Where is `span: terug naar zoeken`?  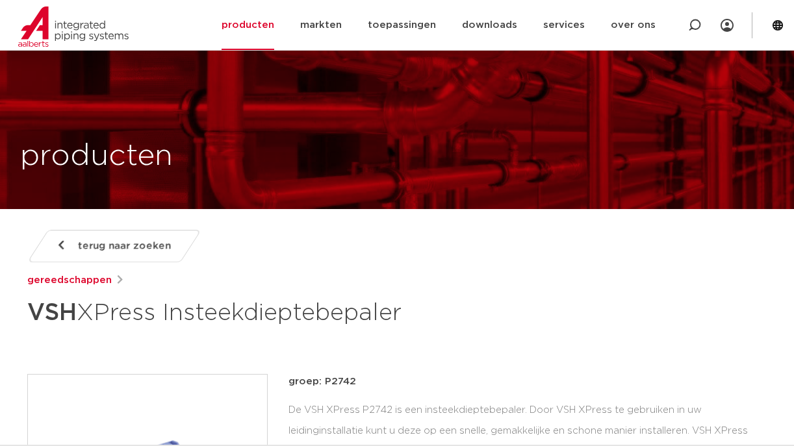 span: terug naar zoeken is located at coordinates (124, 246).